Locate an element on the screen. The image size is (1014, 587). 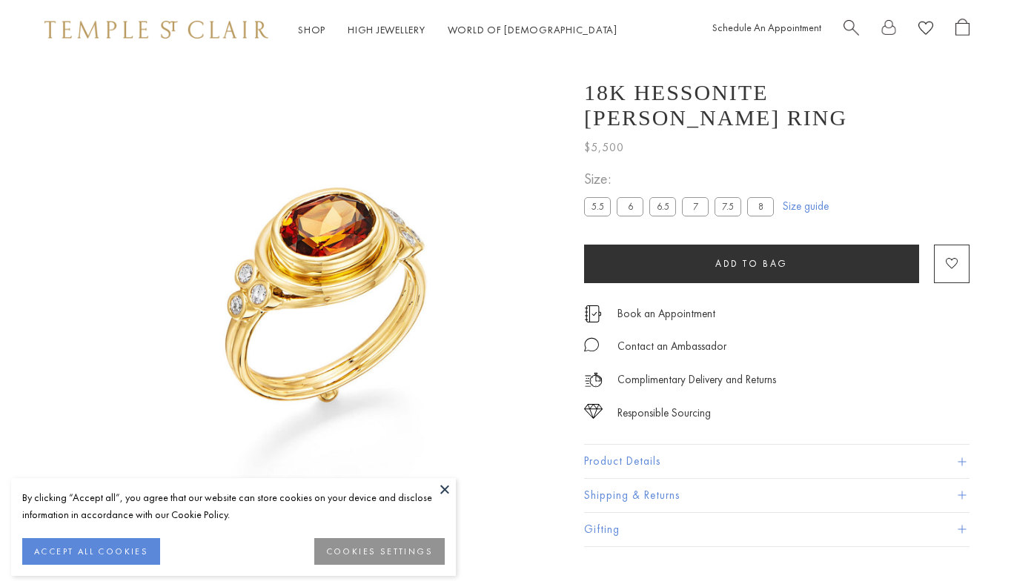
div: By clicking “Accept all”, you agree that our website can store cookies on your device and disclos... is located at coordinates (233, 506).